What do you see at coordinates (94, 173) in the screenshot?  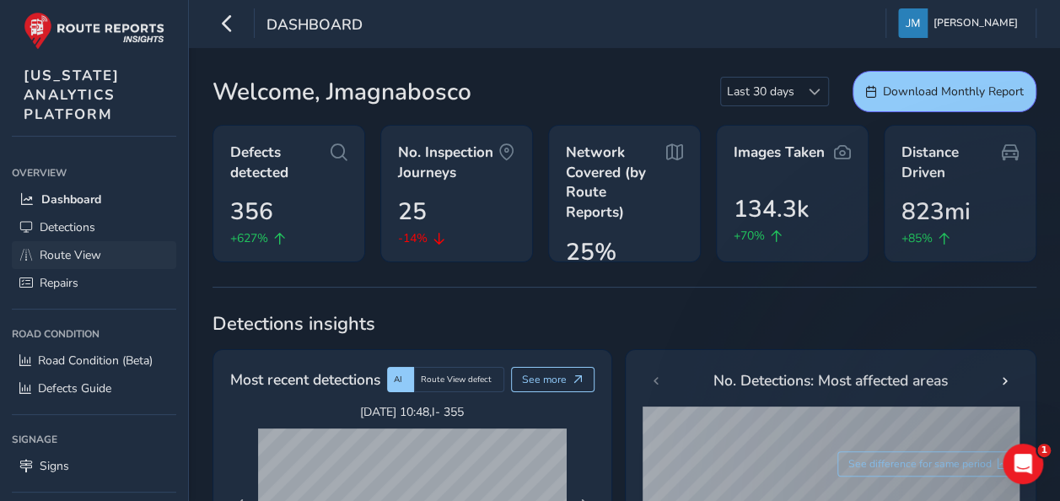 I see `div: Overview` at bounding box center [94, 173].